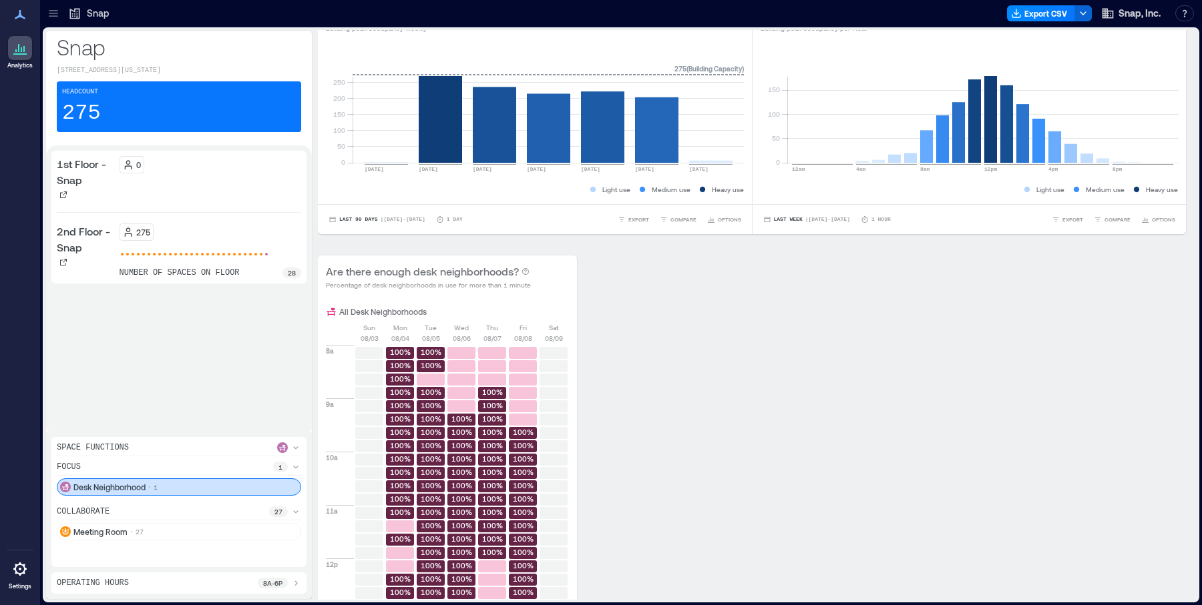 The width and height of the screenshot is (1202, 605). What do you see at coordinates (492, 328) in the screenshot?
I see `p: Thu` at bounding box center [492, 328].